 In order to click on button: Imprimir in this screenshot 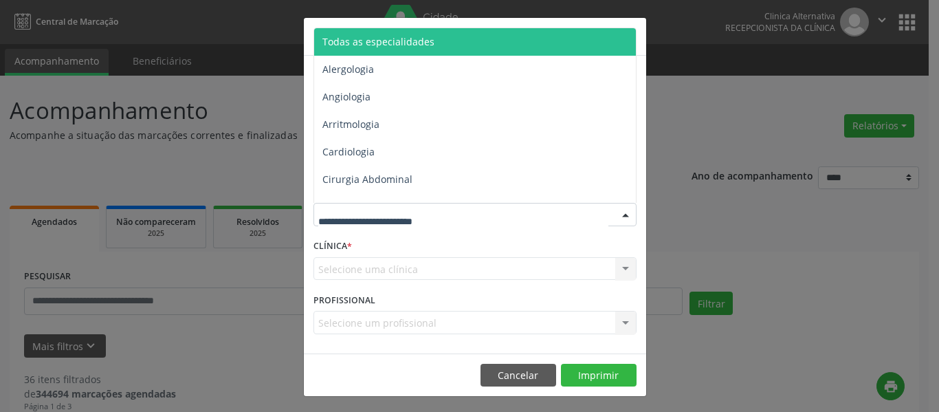, I will do `click(599, 375)`.